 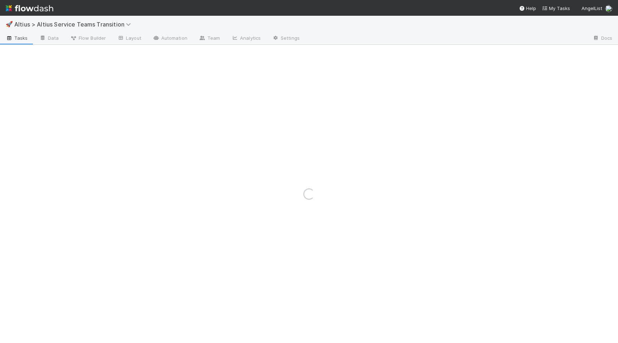 What do you see at coordinates (49, 39) in the screenshot?
I see `a: Data` at bounding box center [49, 39].